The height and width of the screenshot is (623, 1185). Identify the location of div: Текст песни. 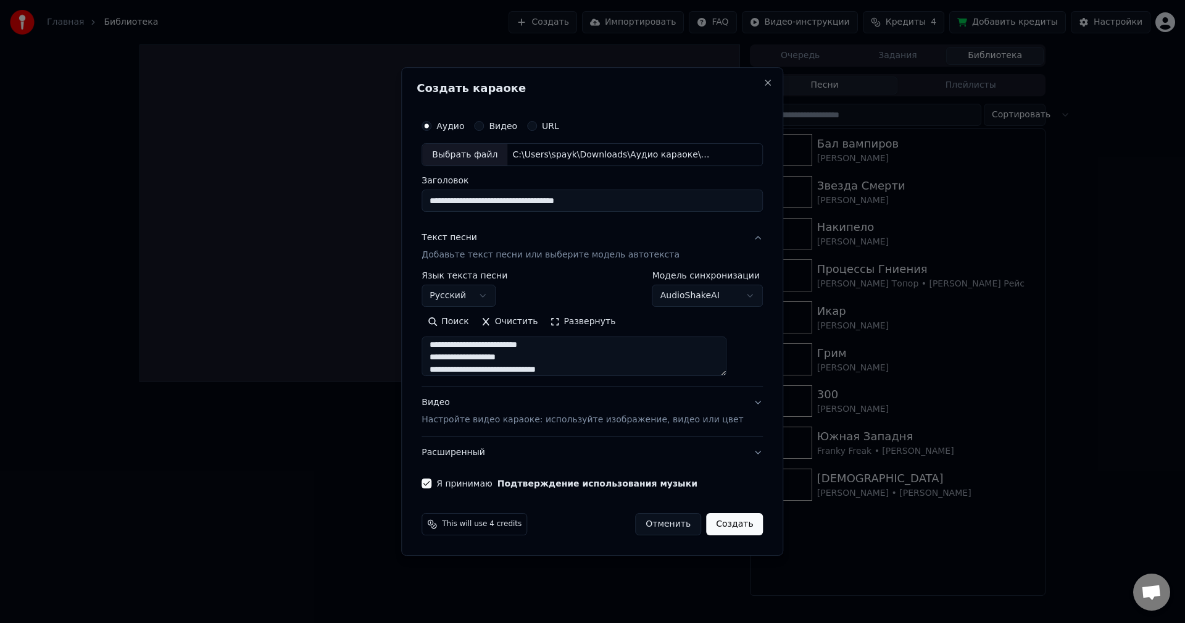
(449, 238).